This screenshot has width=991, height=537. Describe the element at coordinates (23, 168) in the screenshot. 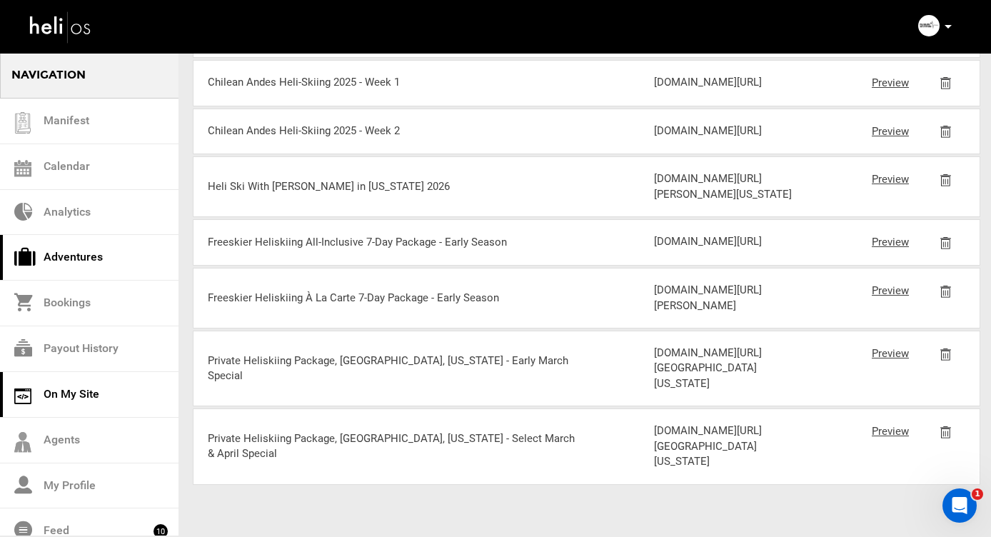

I see `img: calendar.svg` at that location.